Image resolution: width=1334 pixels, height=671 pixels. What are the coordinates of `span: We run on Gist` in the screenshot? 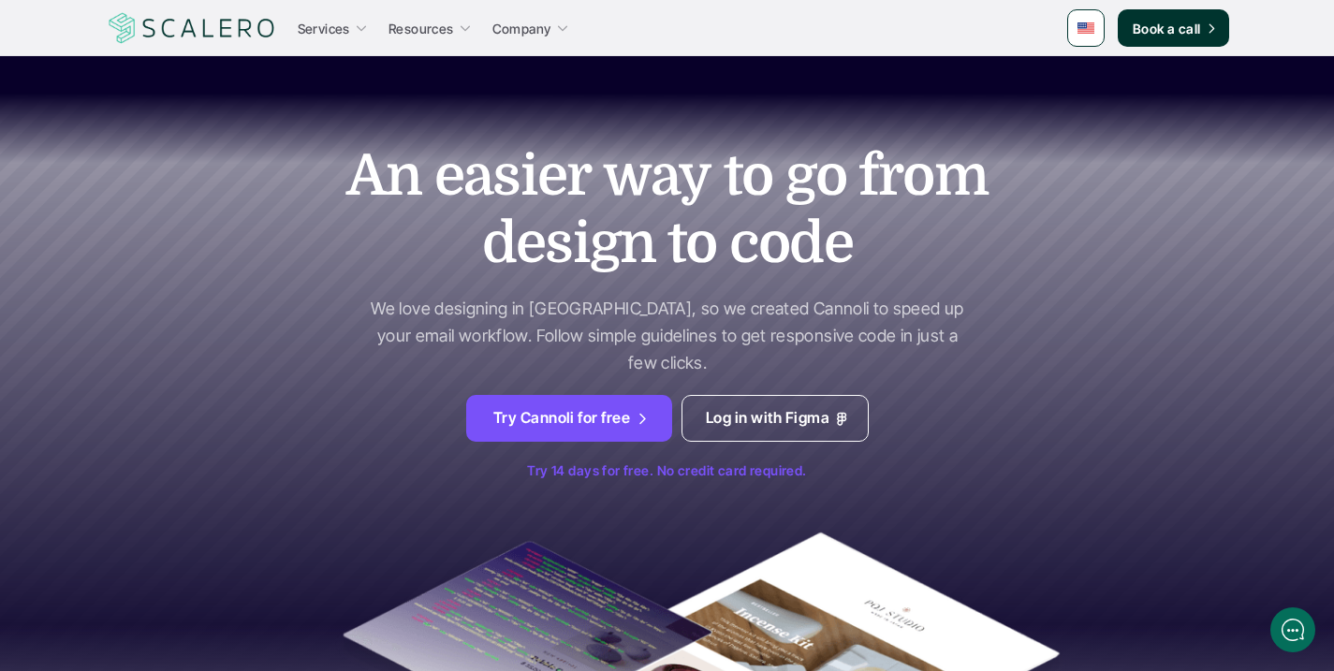 It's located at (197, 556).